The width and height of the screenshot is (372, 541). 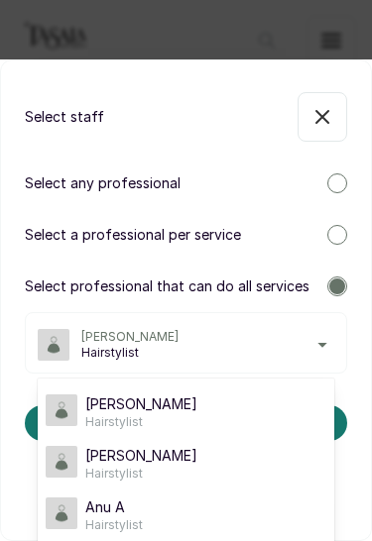 What do you see at coordinates (114, 507) in the screenshot?
I see `span: Anu A` at bounding box center [114, 507].